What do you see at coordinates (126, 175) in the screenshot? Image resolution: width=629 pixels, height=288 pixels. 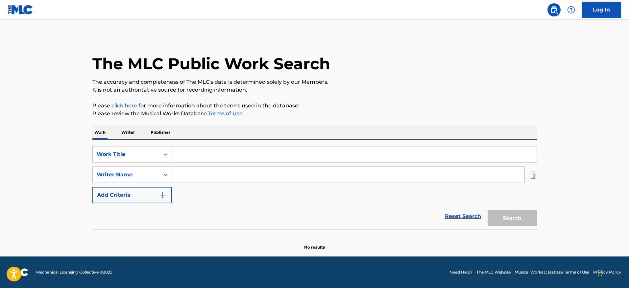 I see `div: Writer Name` at bounding box center [126, 175].